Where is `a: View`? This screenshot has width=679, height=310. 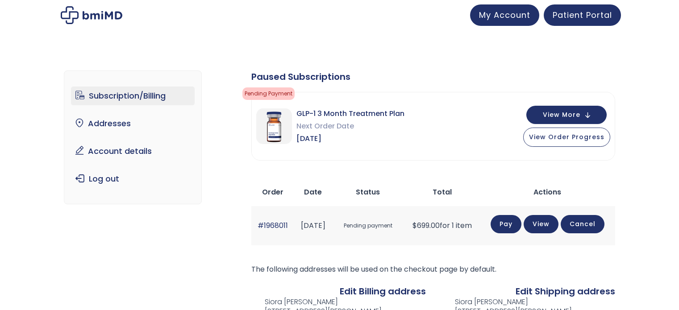 a: View is located at coordinates (541, 224).